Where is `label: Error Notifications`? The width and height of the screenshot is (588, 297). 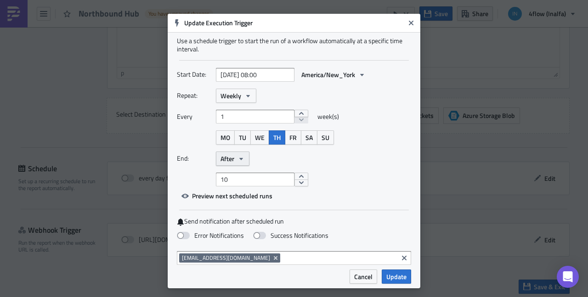 label: Error Notifications is located at coordinates (211, 236).